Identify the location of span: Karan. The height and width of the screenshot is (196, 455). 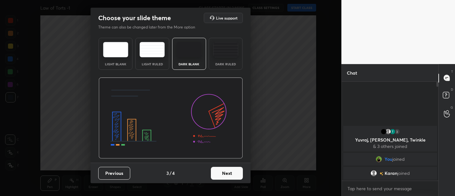
(391, 173).